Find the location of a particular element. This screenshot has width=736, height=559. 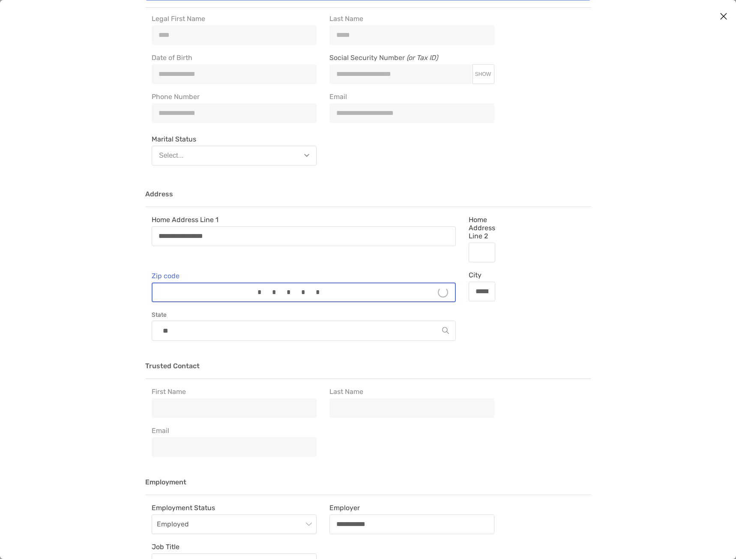

span: Date of Birth is located at coordinates (234, 57).